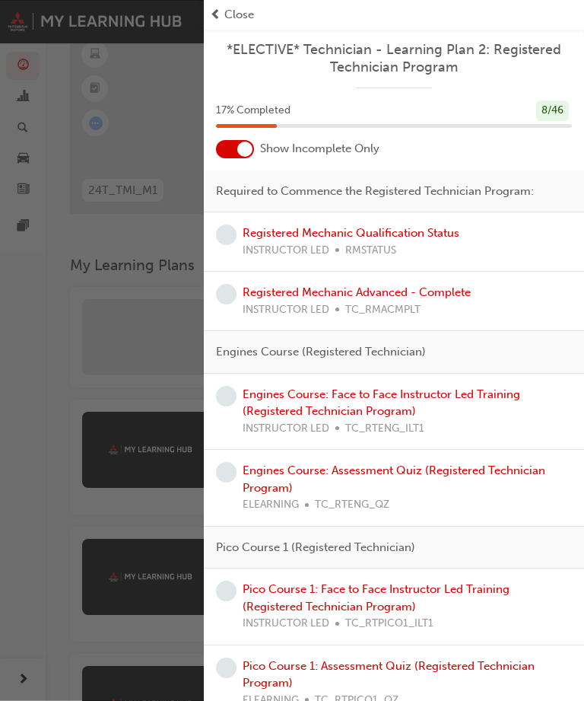 The height and width of the screenshot is (701, 584). I want to click on a: Pico Course 1: Face to Face Instructor Led Training (Registered Technician Program), so click(376, 597).